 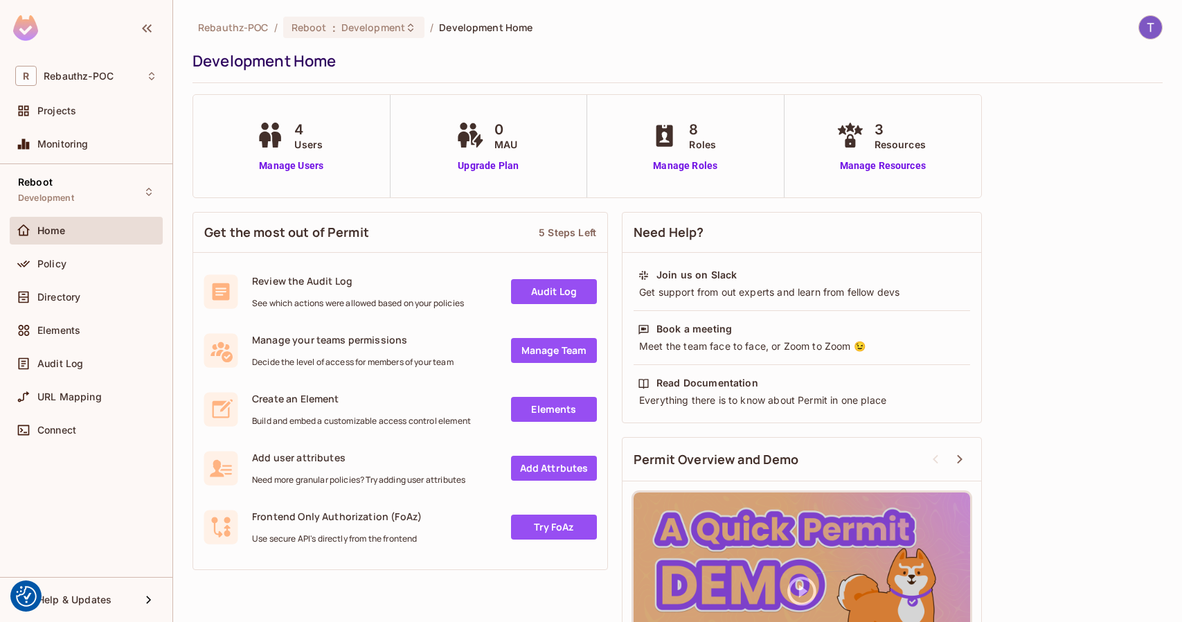 I want to click on a: Audit Log, so click(x=554, y=292).